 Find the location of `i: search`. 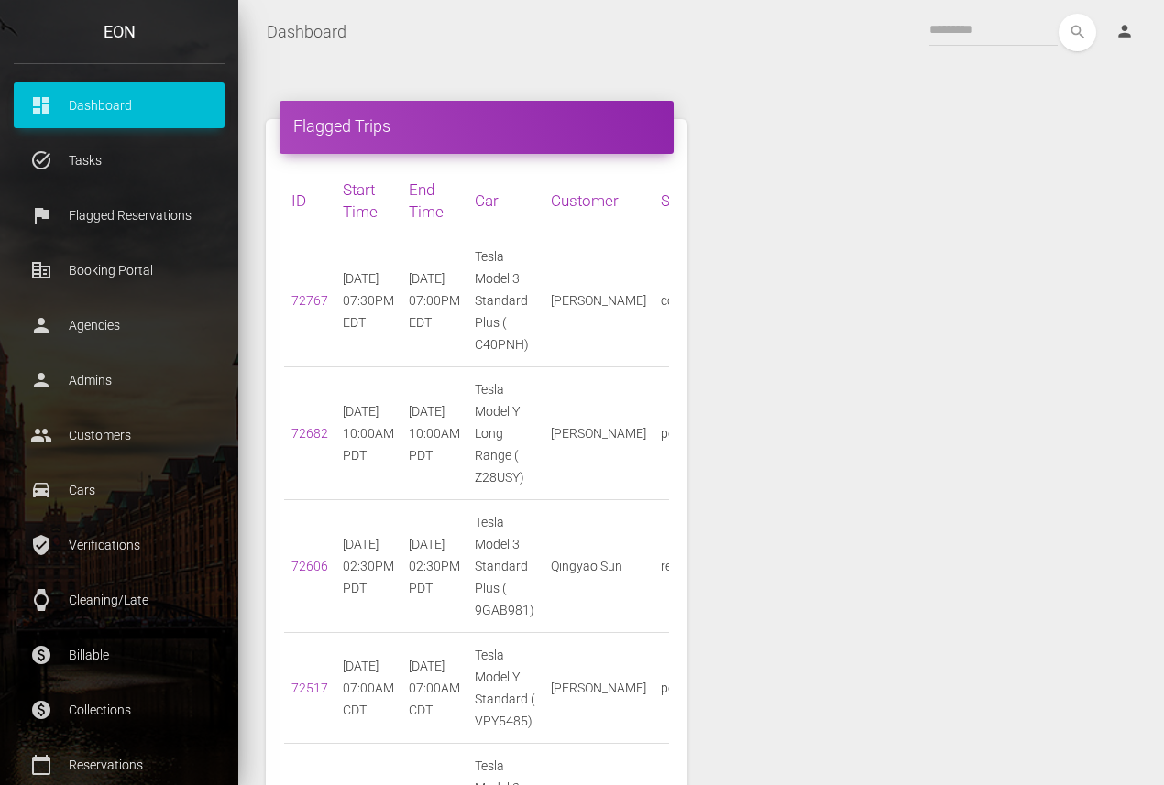

i: search is located at coordinates (1077, 32).